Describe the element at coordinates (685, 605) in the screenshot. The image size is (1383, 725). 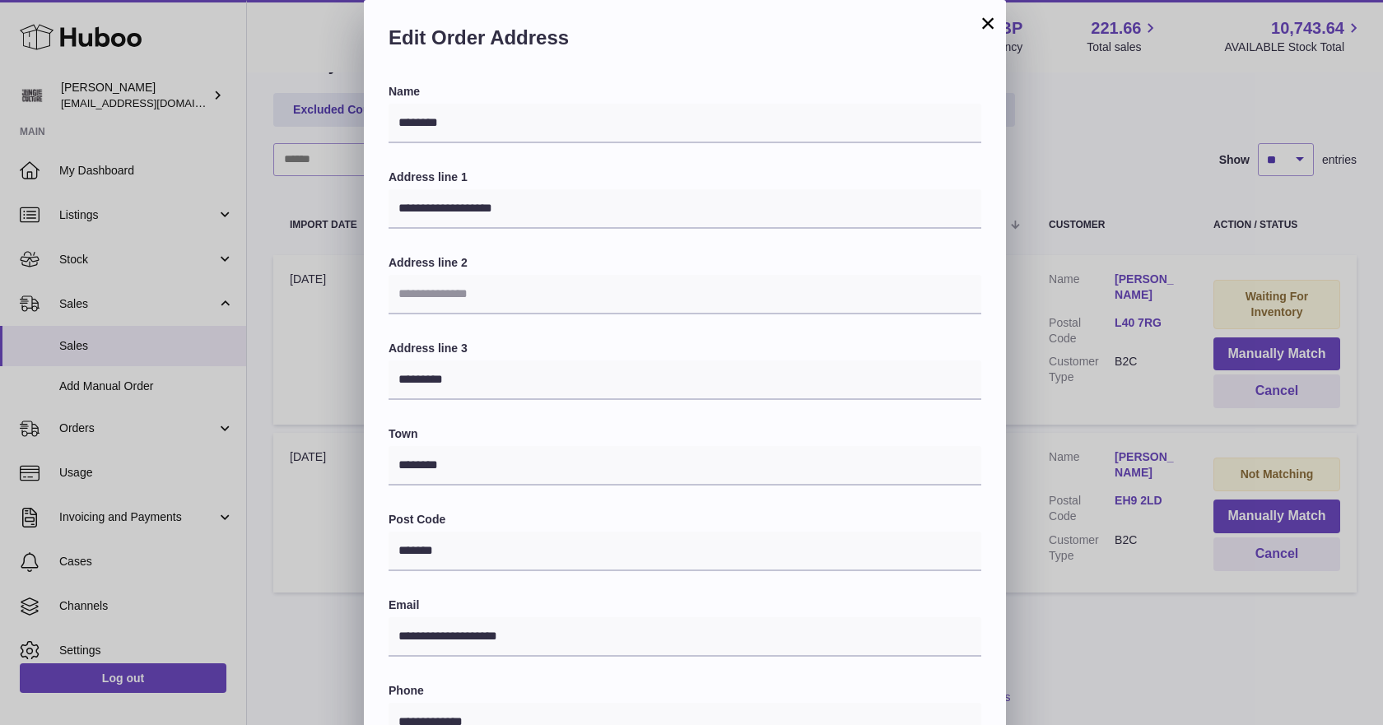
I see `label: Email` at that location.